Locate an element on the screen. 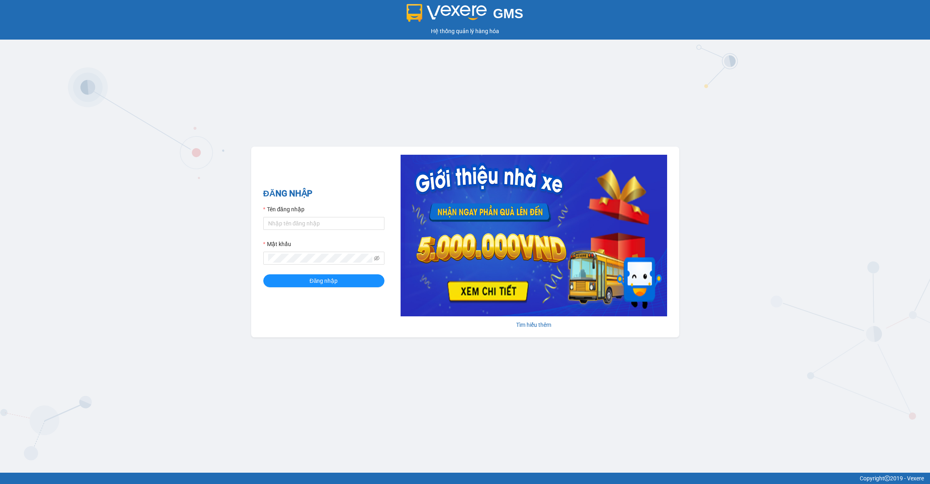 The width and height of the screenshot is (930, 484). label: Mật khẩu is located at coordinates (277, 244).